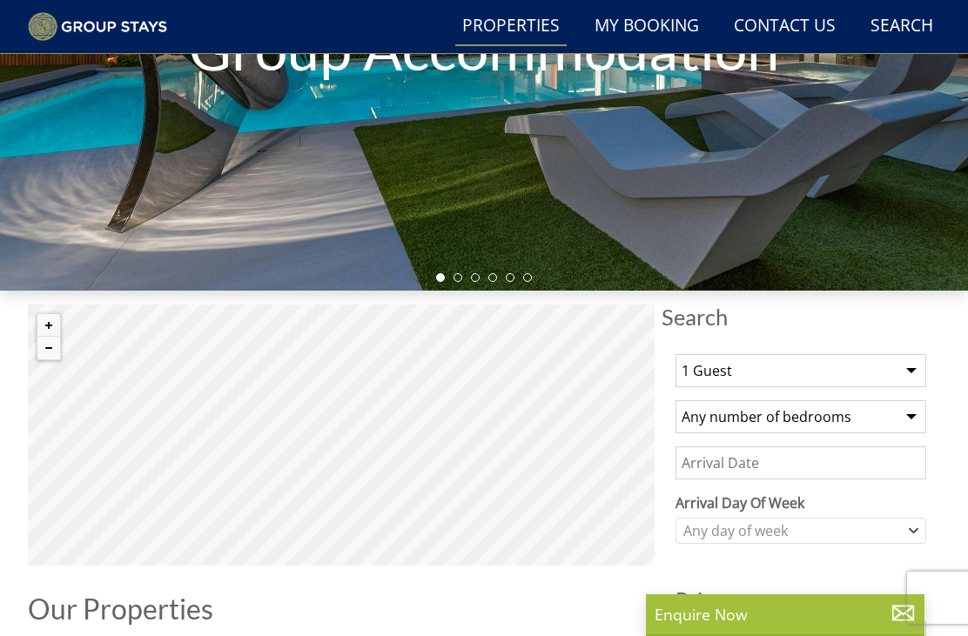 The height and width of the screenshot is (636, 968). Describe the element at coordinates (49, 325) in the screenshot. I see `button: Zoom in` at that location.